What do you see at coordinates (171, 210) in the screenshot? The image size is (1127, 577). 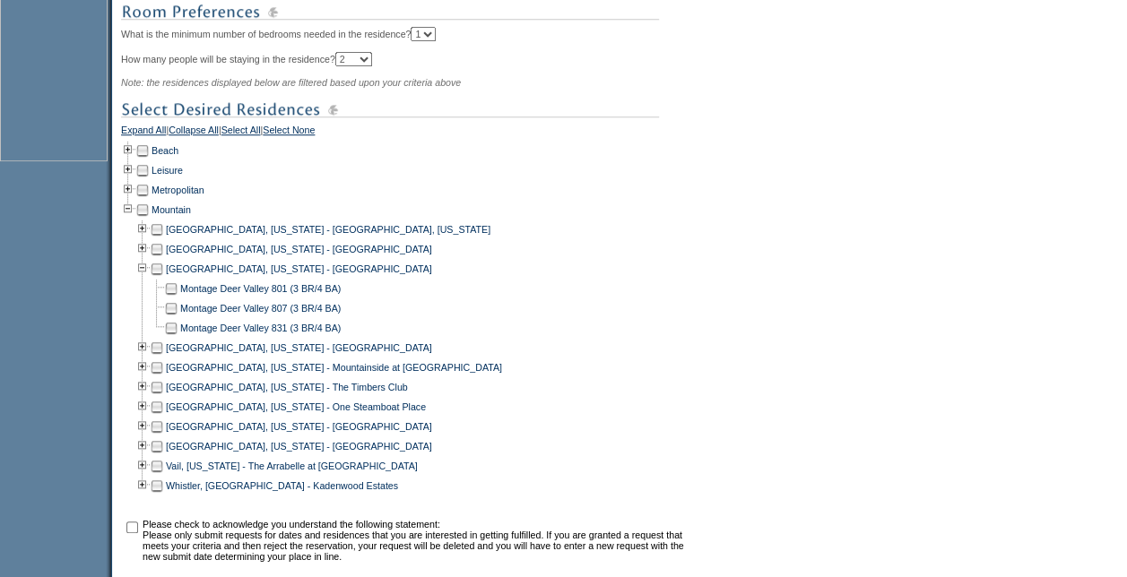 I see `a: Mountain` at bounding box center [171, 210].